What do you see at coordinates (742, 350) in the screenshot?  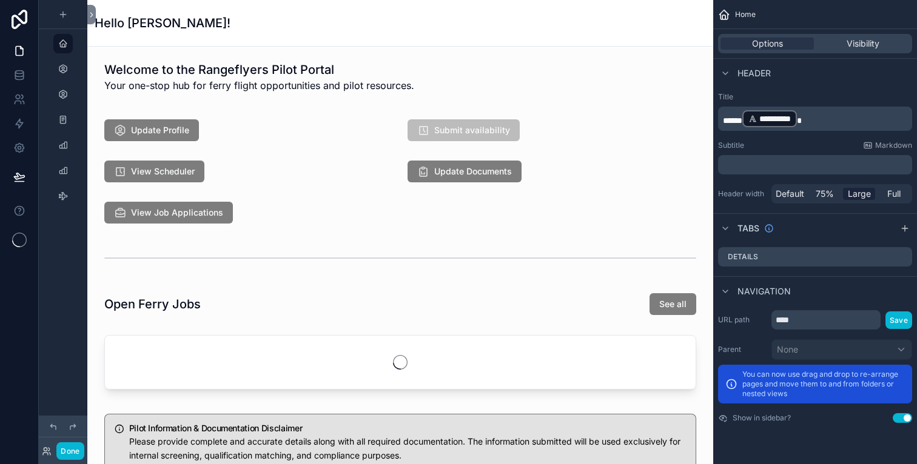 I see `label: Parent` at bounding box center [742, 350].